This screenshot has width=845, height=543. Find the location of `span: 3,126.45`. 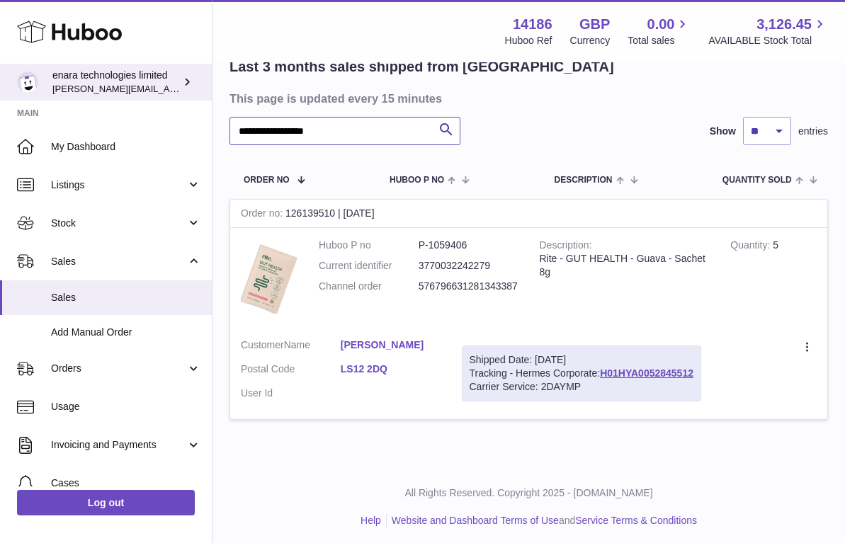

span: 3,126.45 is located at coordinates (784, 24).